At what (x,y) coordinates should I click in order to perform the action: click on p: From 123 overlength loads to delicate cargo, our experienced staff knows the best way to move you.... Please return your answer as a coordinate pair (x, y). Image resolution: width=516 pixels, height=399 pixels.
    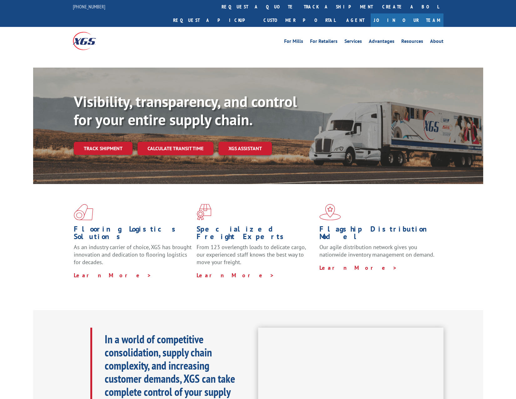
    Looking at the image, I should click on (256, 257).